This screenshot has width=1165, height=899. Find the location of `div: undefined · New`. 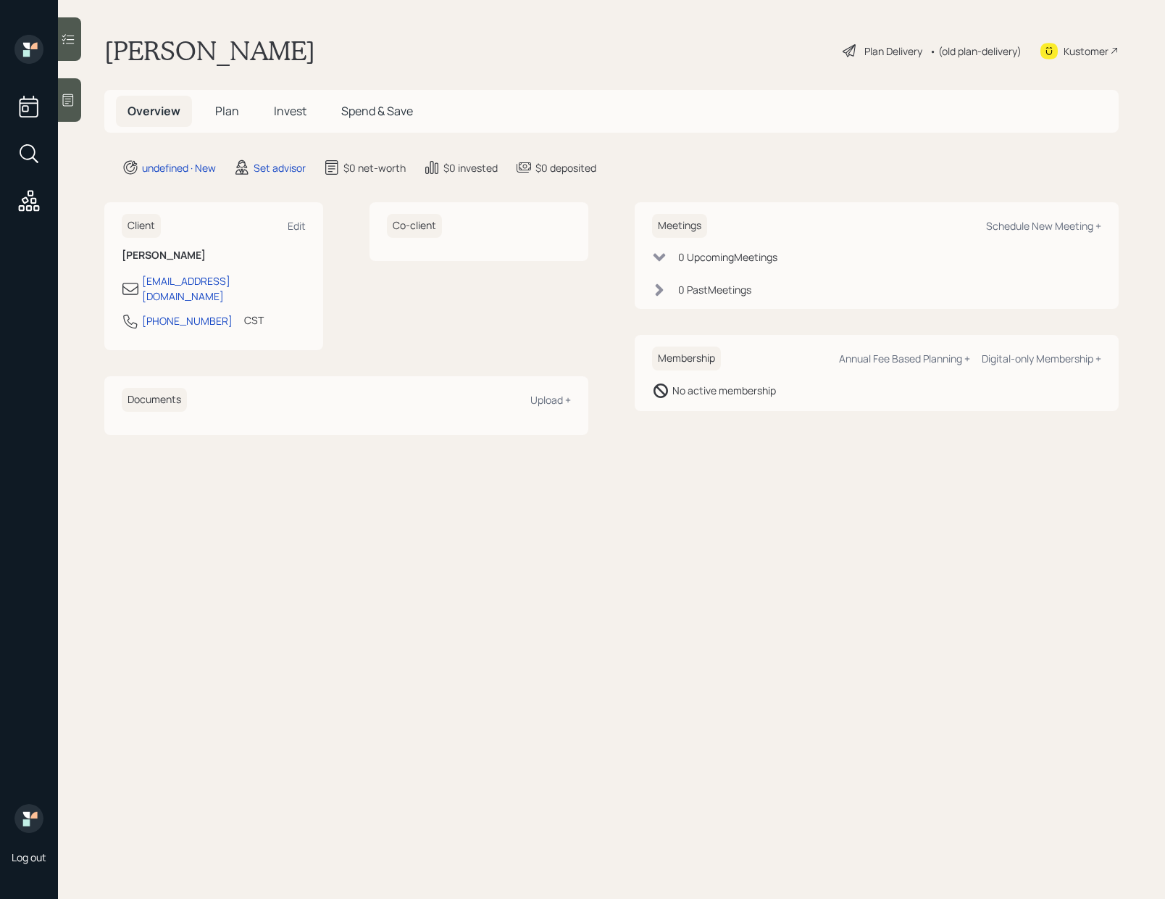

div: undefined · New is located at coordinates (179, 167).